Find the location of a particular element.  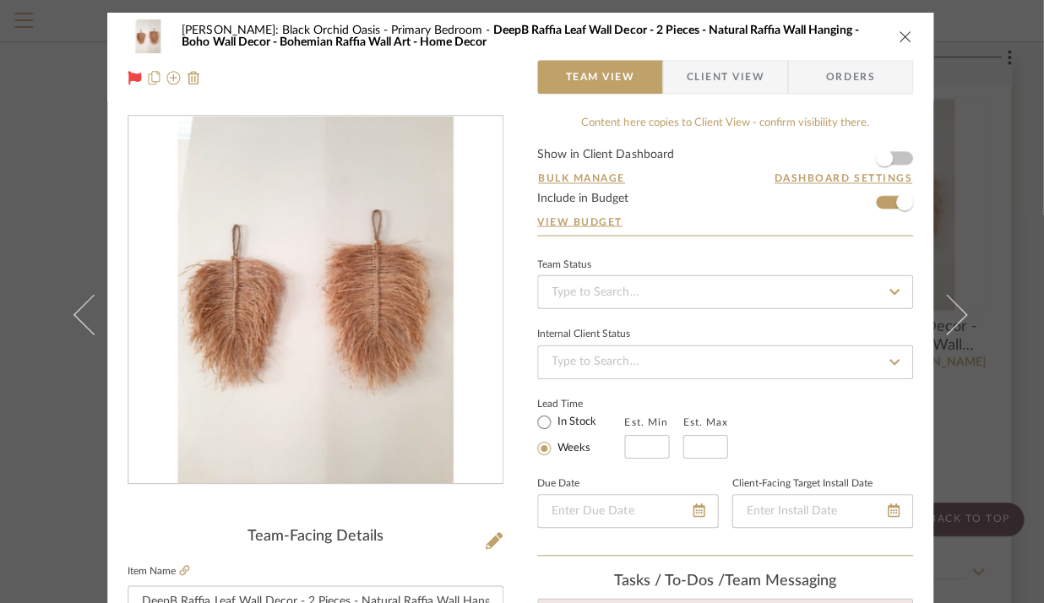

img: Remove from project is located at coordinates (196, 78).